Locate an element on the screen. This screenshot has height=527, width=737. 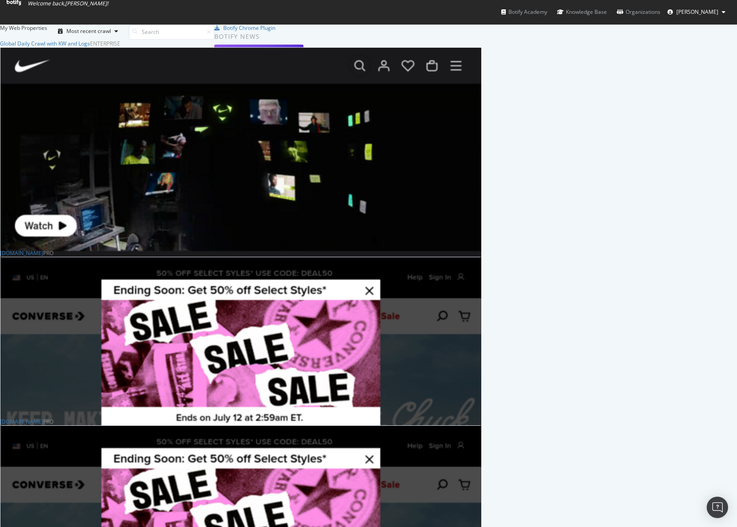
img: nike.com is located at coordinates (241, 240).